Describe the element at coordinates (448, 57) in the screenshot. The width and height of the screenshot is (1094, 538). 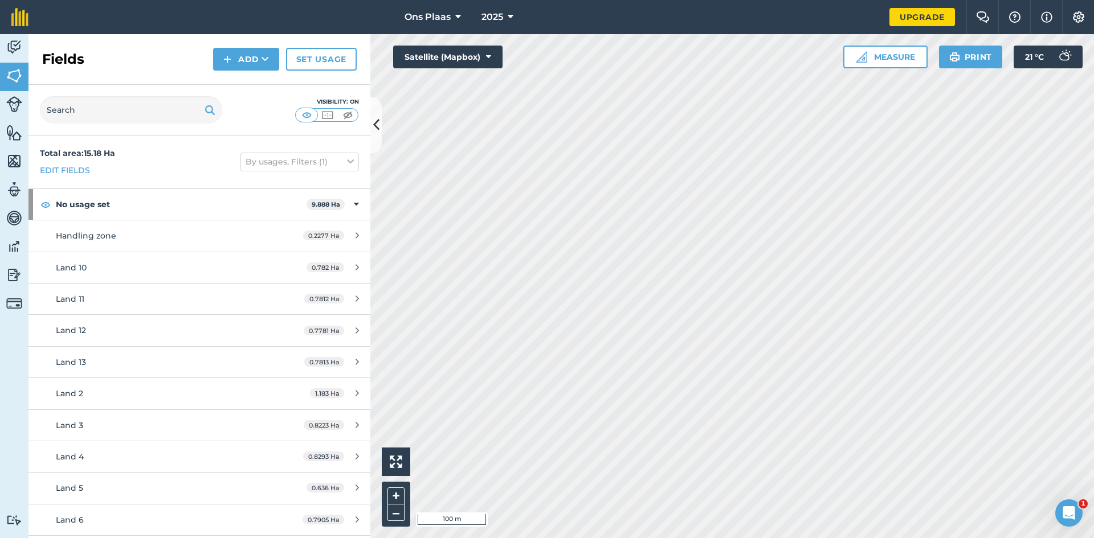
I see `button: Satellite (Mapbox)` at that location.